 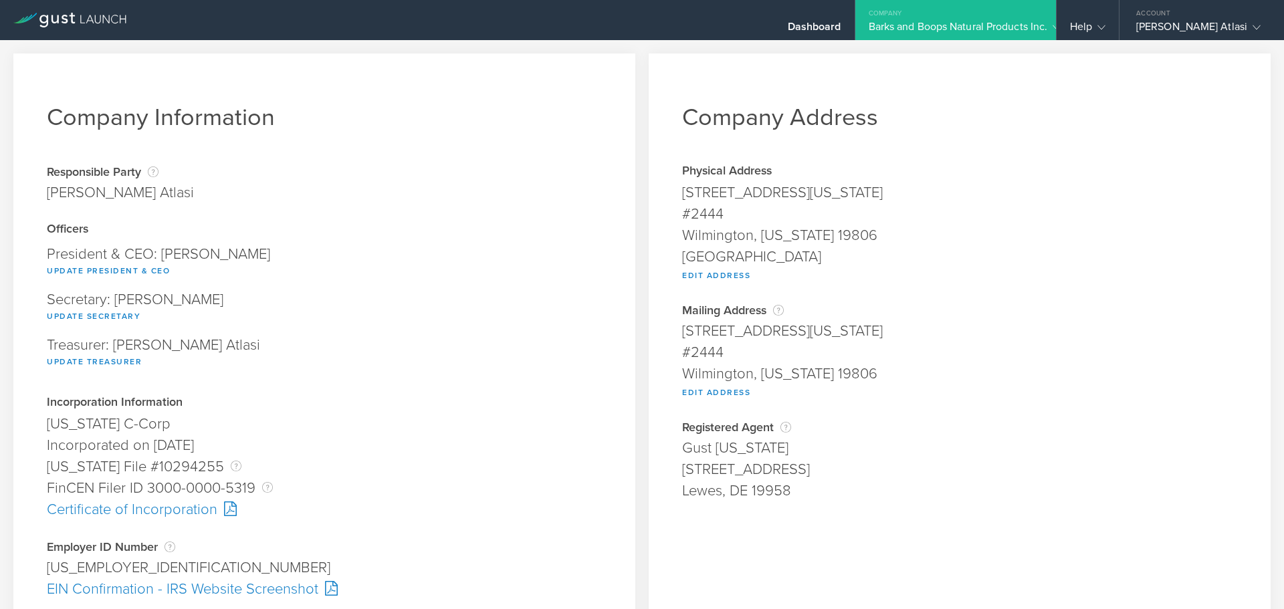 I want to click on div: Certificate of Incorporation, so click(x=324, y=509).